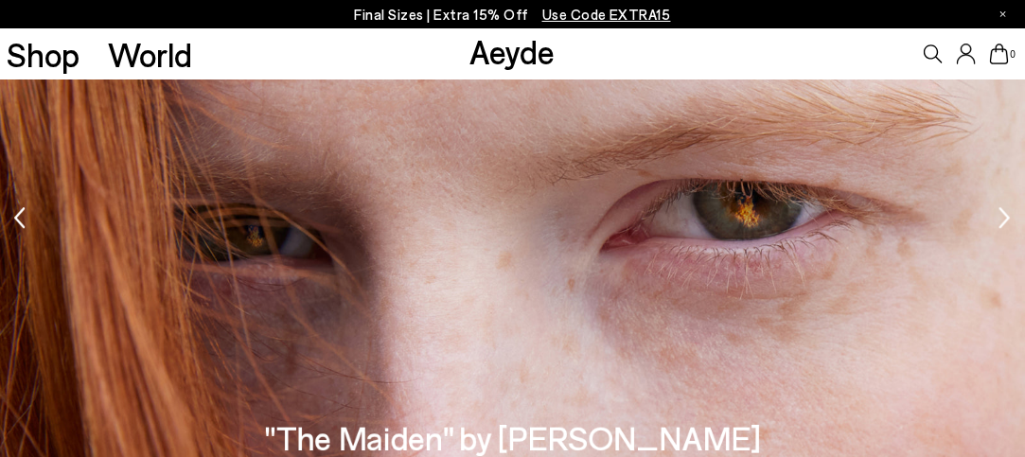  Describe the element at coordinates (43, 54) in the screenshot. I see `a: Shop` at that location.